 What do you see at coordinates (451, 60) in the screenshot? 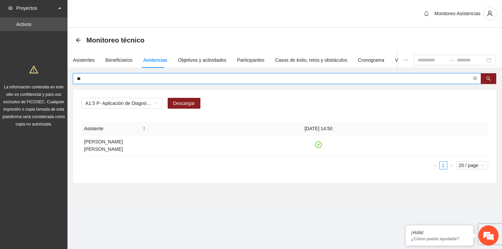
I see `span: swap-right` at bounding box center [451, 60].